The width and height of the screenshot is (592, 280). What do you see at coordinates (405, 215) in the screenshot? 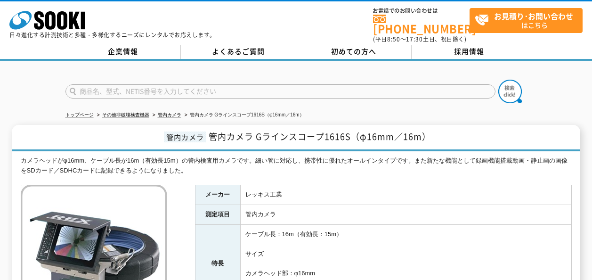
I see `td: 管内カメラ` at bounding box center [405, 215].